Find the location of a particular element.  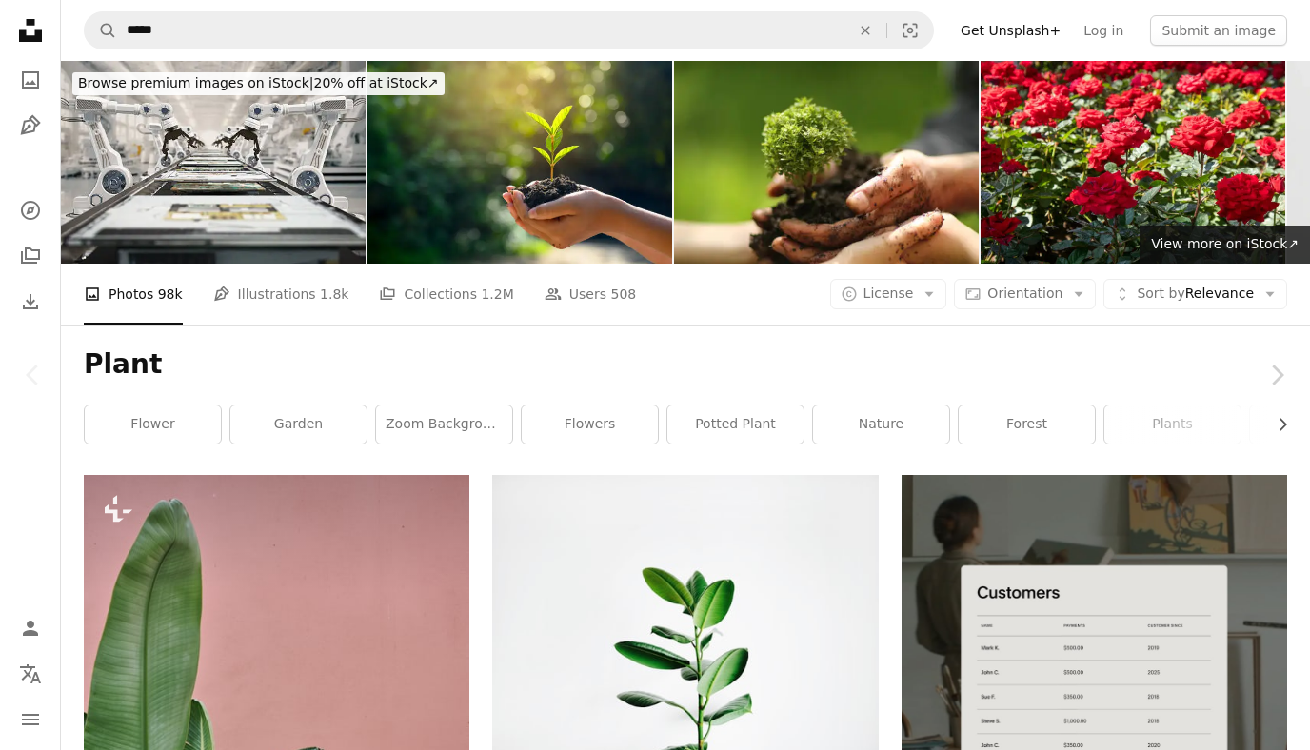

img: A field of beautiful colorful roses blooming in the garden. is located at coordinates (1133, 162).